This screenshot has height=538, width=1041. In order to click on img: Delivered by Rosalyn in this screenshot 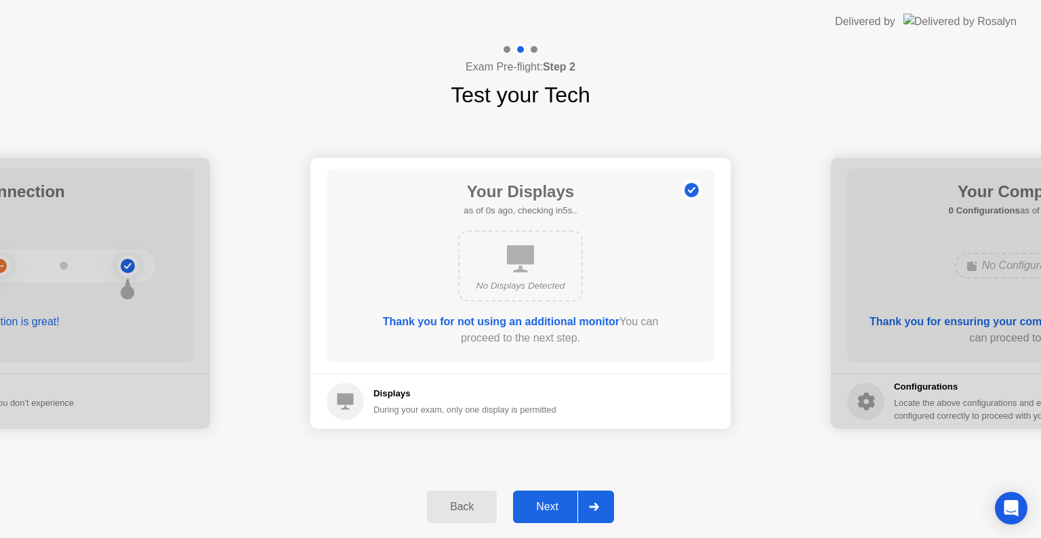, I will do `click(960, 21)`.